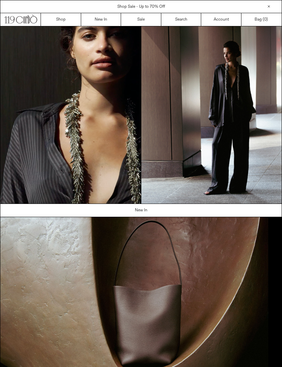 The width and height of the screenshot is (282, 367). What do you see at coordinates (265, 20) in the screenshot?
I see `span: 0` at bounding box center [265, 20].